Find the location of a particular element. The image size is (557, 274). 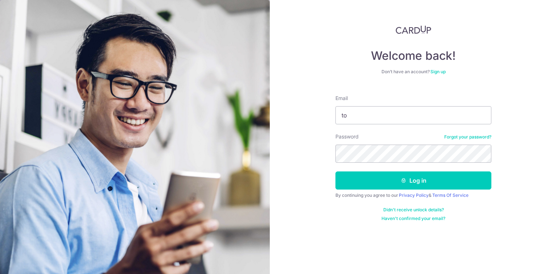

a: Privacy Policy is located at coordinates (414, 195).